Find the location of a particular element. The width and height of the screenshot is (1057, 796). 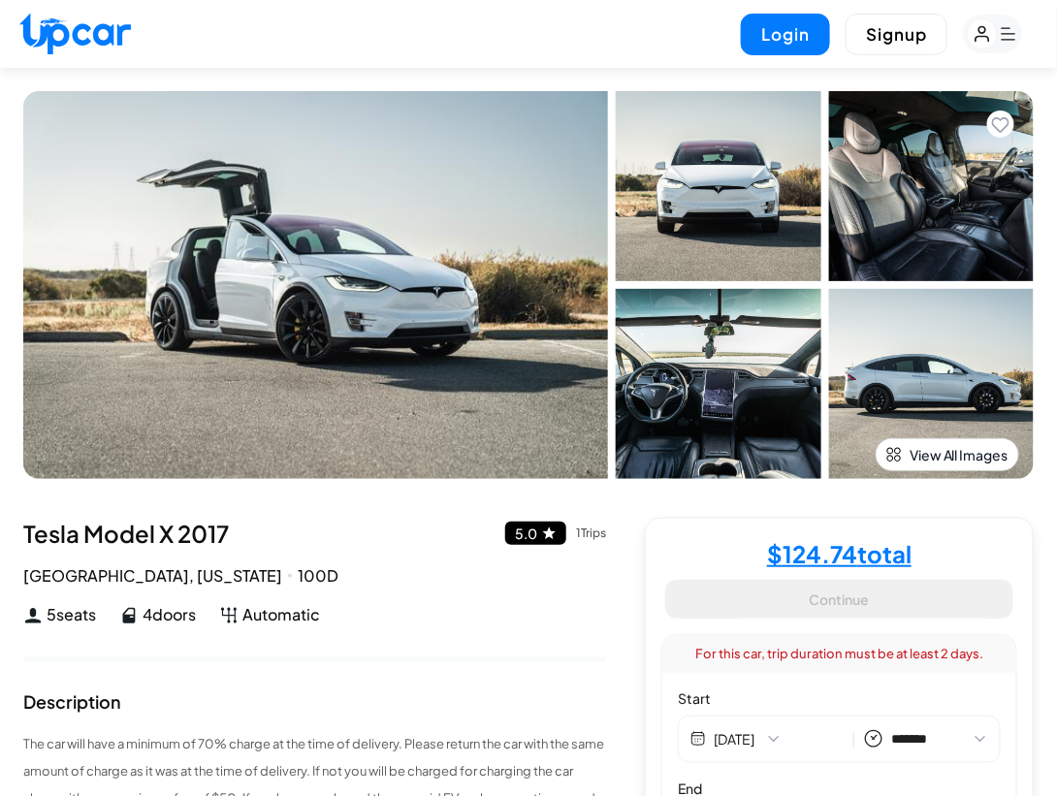

span: View All Images is located at coordinates (959, 455).